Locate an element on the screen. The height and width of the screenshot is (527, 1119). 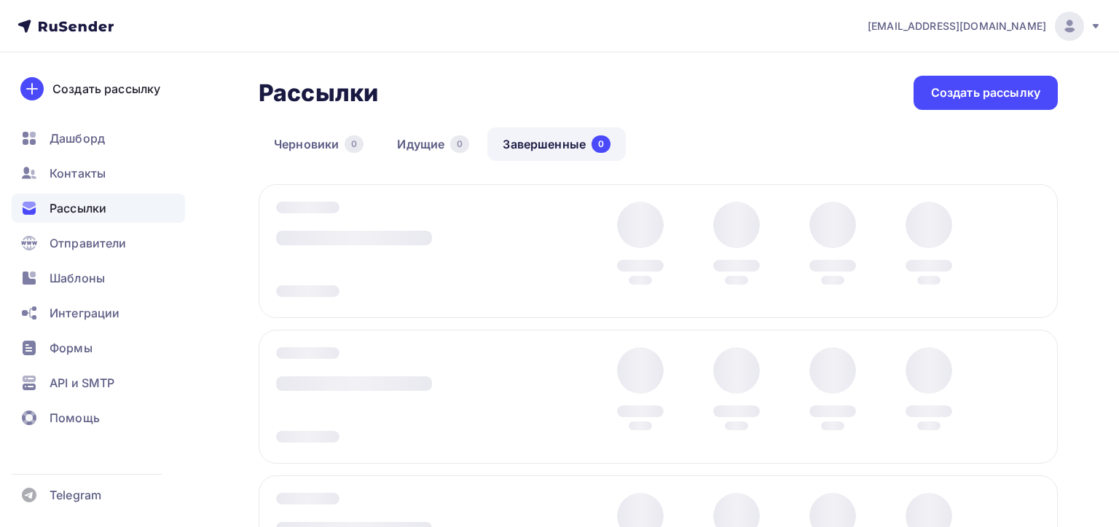
span: API и SMTP is located at coordinates (82, 383).